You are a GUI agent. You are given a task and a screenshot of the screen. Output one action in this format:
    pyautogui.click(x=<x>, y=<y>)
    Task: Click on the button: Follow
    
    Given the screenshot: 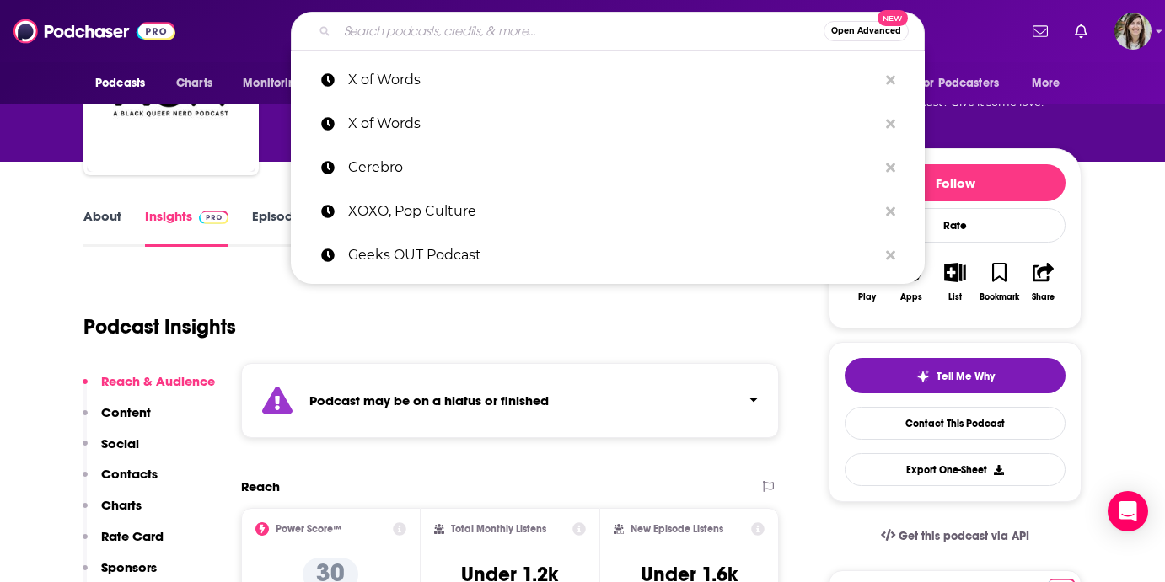 What is the action you would take?
    pyautogui.click(x=955, y=183)
    